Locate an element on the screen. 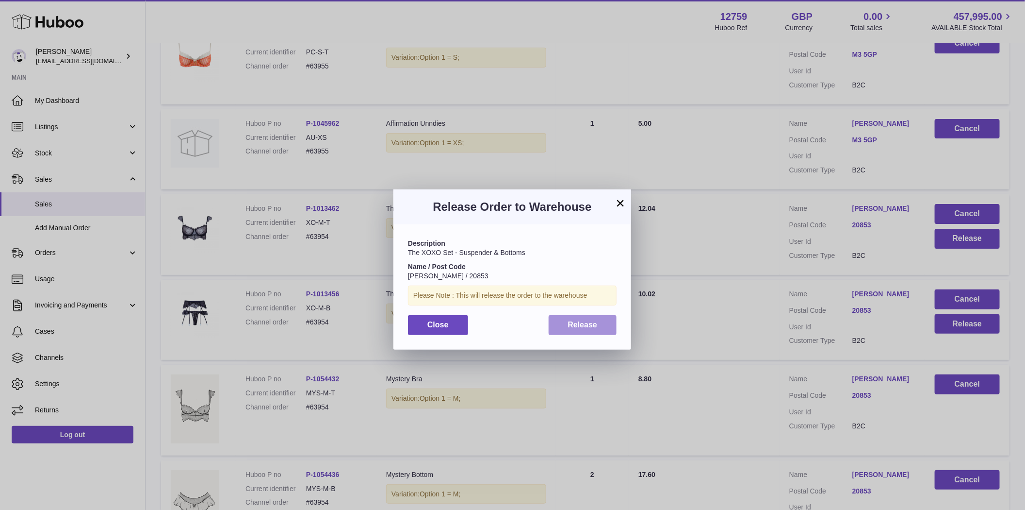  span: Close is located at coordinates (438, 324).